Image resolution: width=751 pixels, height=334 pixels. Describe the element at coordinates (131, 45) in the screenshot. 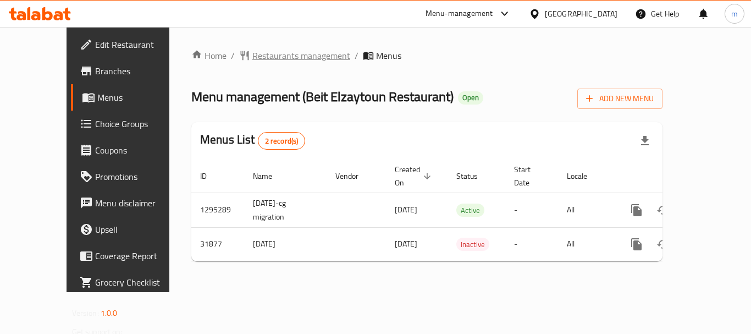

I see `a: Edit Restaurant` at that location.